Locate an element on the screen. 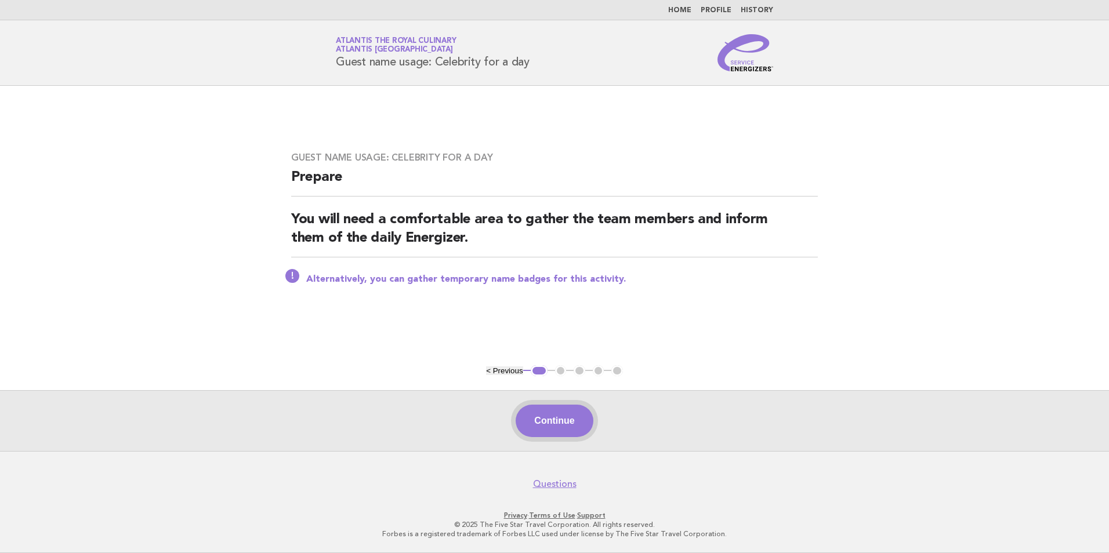 Image resolution: width=1109 pixels, height=553 pixels. h2: You will need a comfortable area to gather the team members and inform them of the daily Energizer. is located at coordinates (554, 234).